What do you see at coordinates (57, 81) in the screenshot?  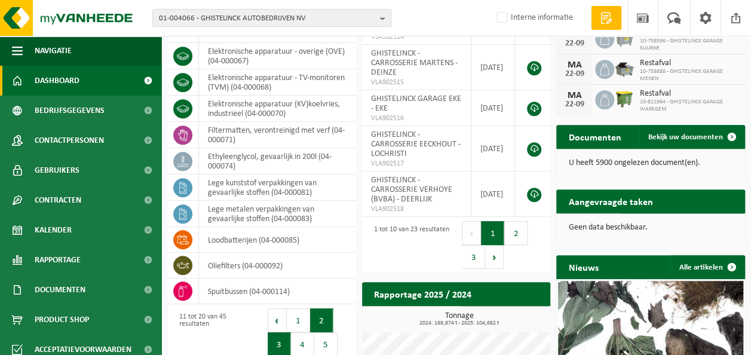 I see `span: Dashboard` at bounding box center [57, 81].